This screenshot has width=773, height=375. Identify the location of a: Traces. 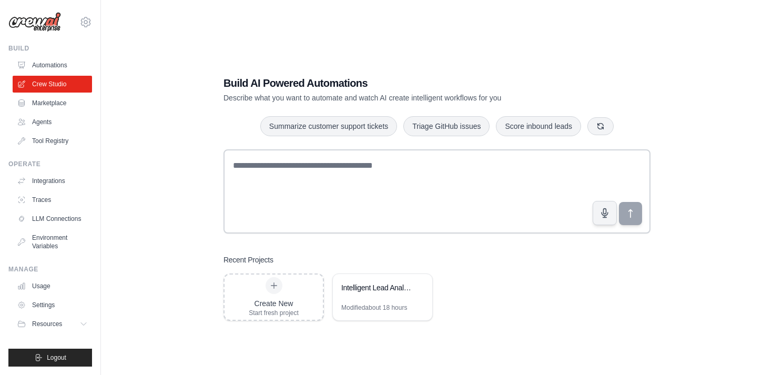
(52, 200).